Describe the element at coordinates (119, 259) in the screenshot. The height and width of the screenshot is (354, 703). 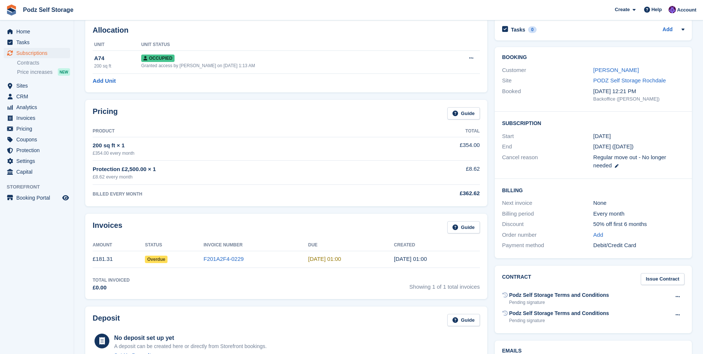
I see `td: £181.31` at that location.